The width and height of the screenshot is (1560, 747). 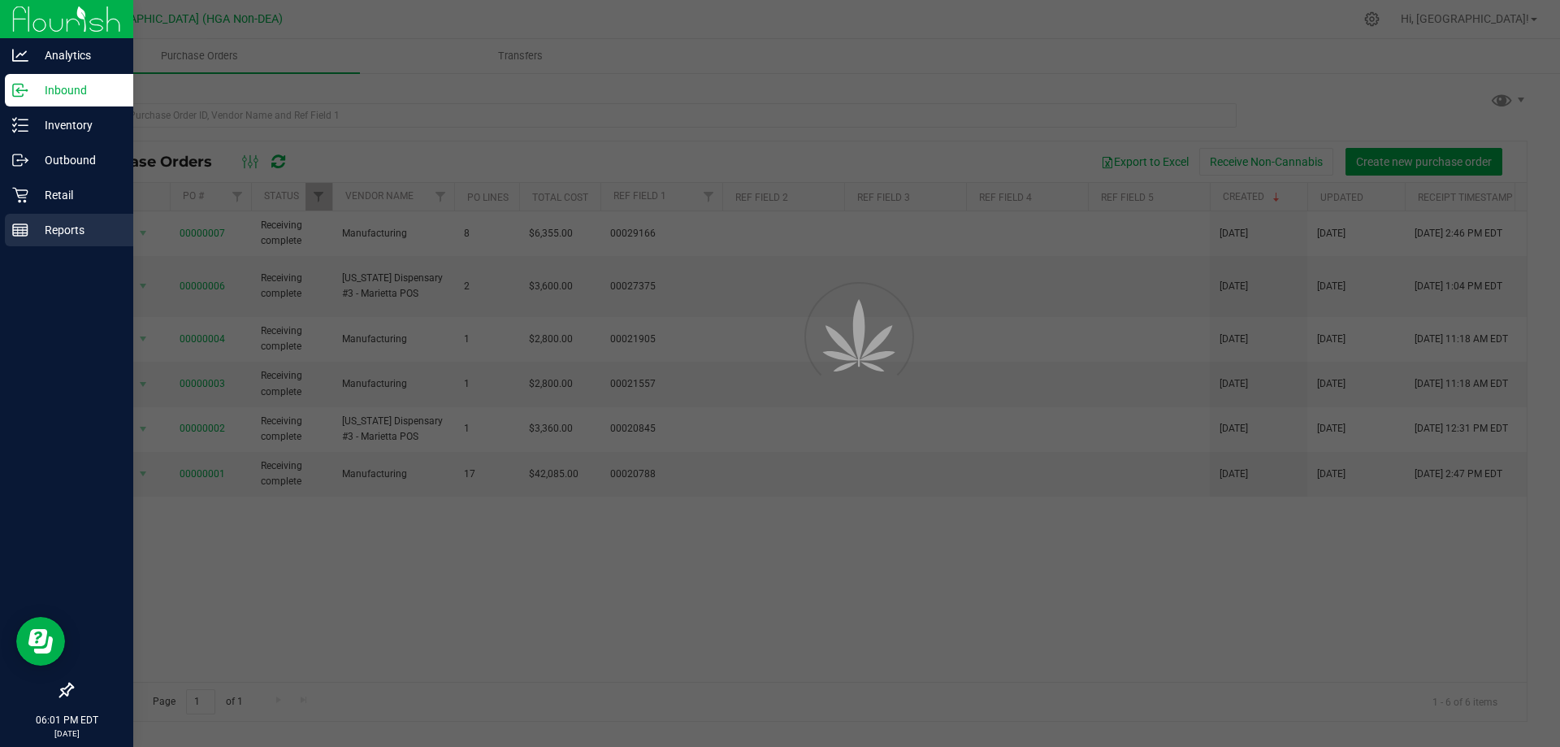 I want to click on p: Outbound, so click(x=77, y=160).